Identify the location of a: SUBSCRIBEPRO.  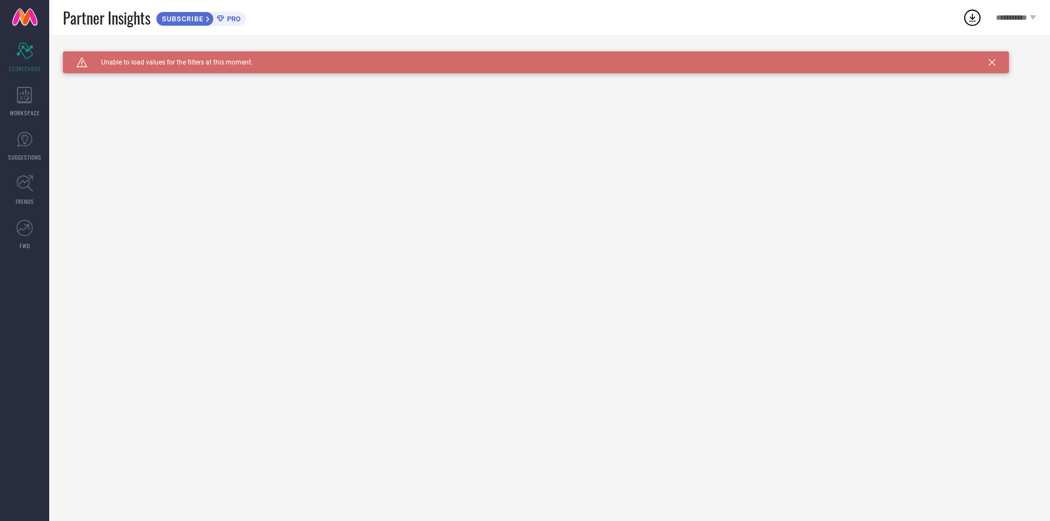
(201, 18).